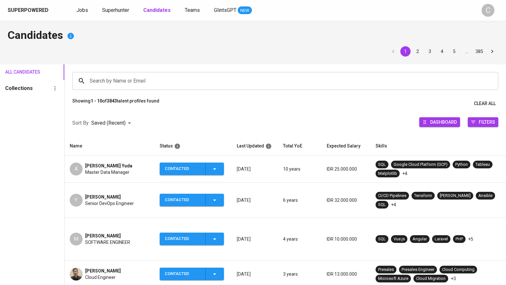 This screenshot has height=285, width=506. Describe the element at coordinates (453, 278) in the screenshot. I see `p: +3` at that location.